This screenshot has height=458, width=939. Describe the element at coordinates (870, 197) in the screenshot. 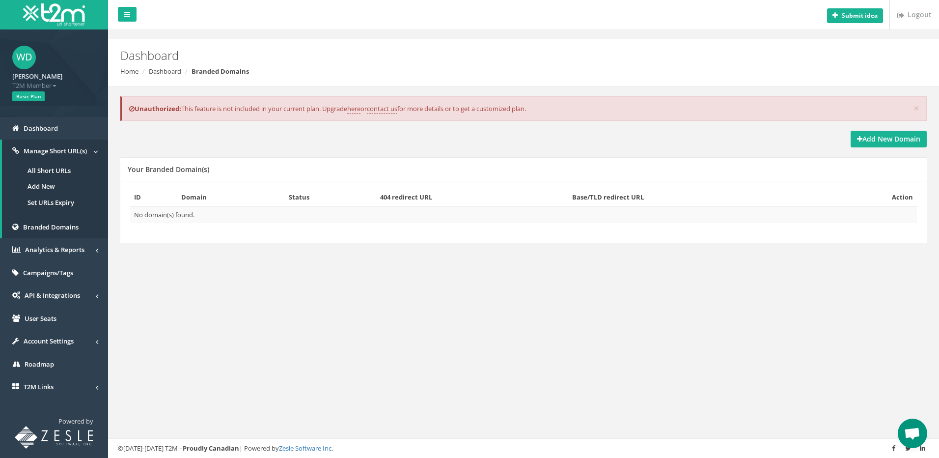

I see `th: Action` at that location.